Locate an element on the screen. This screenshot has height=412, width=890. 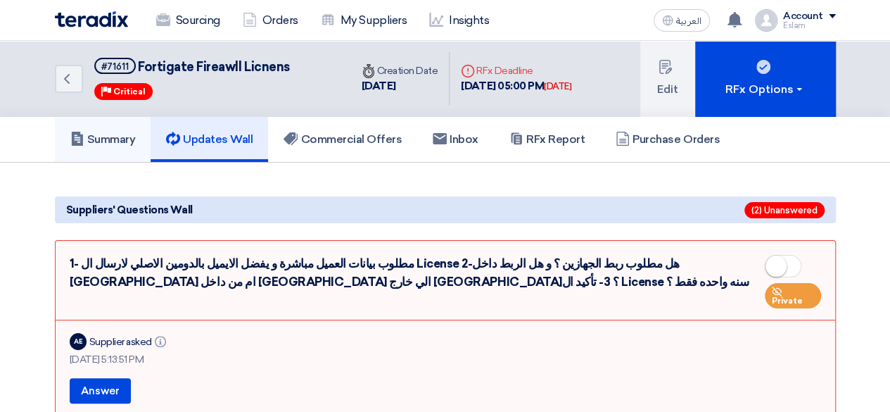
div: AE is located at coordinates (78, 341).